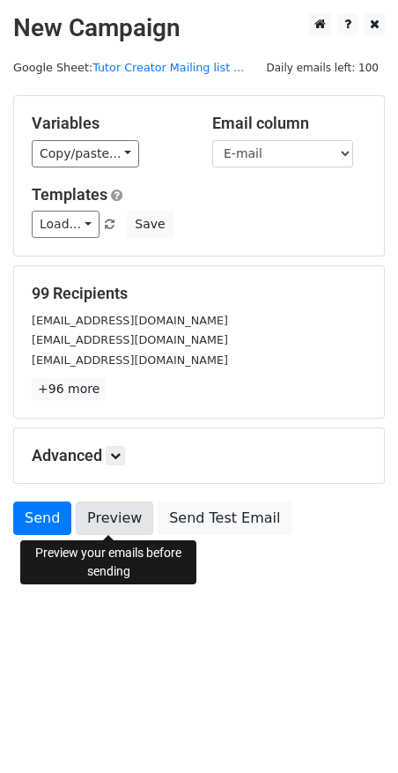 The width and height of the screenshot is (398, 773). Describe the element at coordinates (322, 68) in the screenshot. I see `span: Daily emails left: 100` at that location.